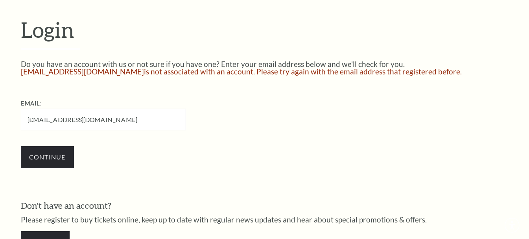 Image resolution: width=529 pixels, height=239 pixels. What do you see at coordinates (265, 64) in the screenshot?
I see `p: Do you have an account with us or not sure if you have one? Enter your email address below and we...` at bounding box center [265, 64].